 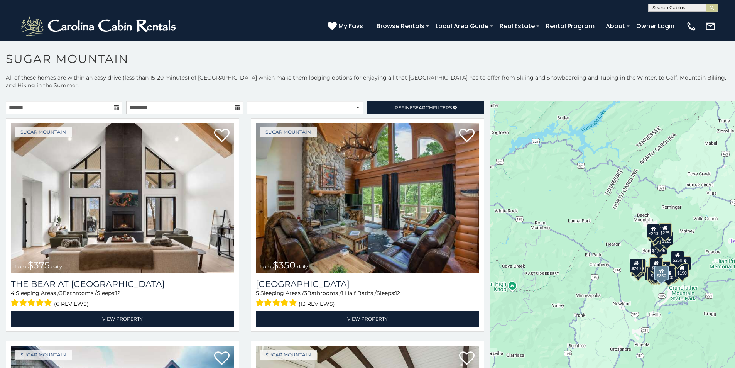 What do you see at coordinates (284, 265) in the screenshot?
I see `span: $350` at bounding box center [284, 265].